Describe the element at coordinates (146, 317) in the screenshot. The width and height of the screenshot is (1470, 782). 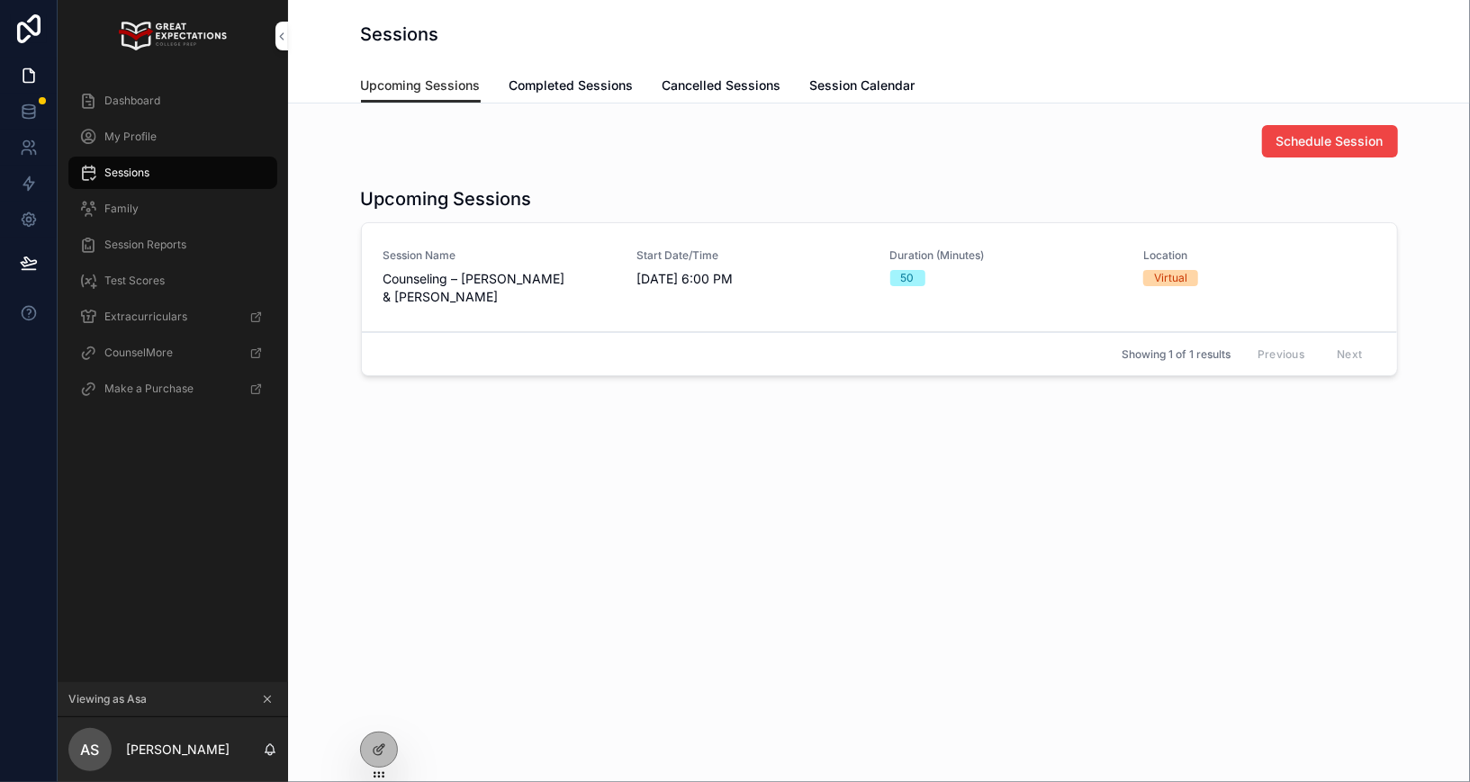
I see `span: Extracurriculars` at that location.